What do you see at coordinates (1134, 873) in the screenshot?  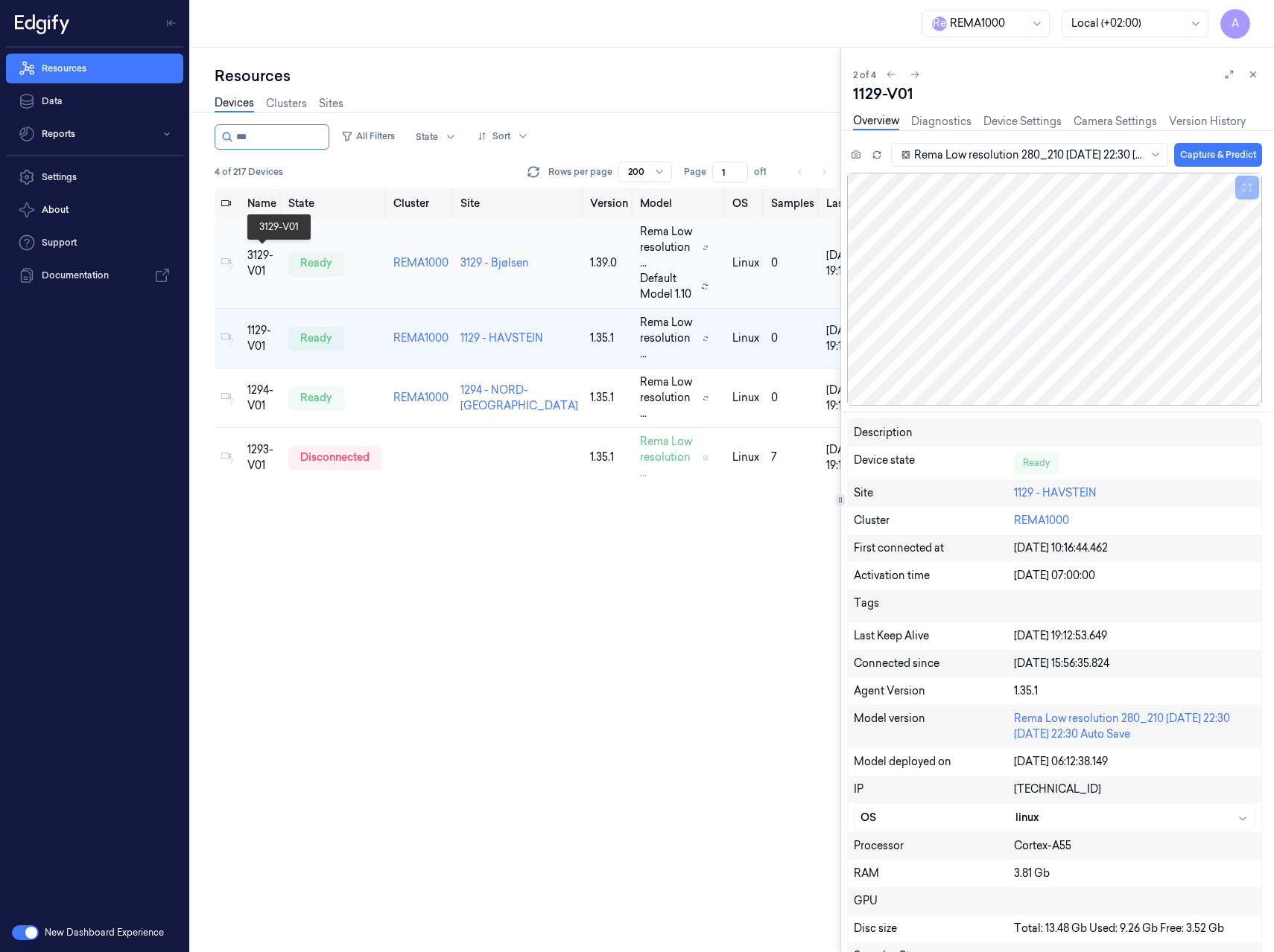 I see `div: 3.81 Gb` at bounding box center [1134, 873].